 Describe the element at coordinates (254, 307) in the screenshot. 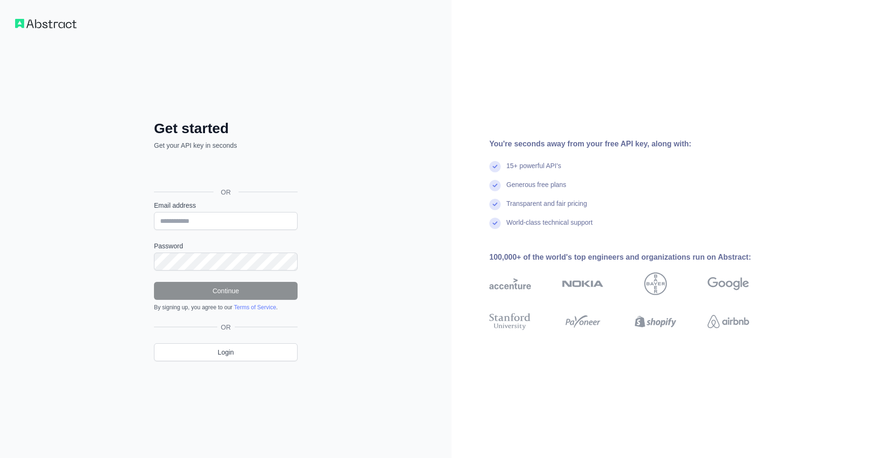

I see `a: Terms of Service` at that location.